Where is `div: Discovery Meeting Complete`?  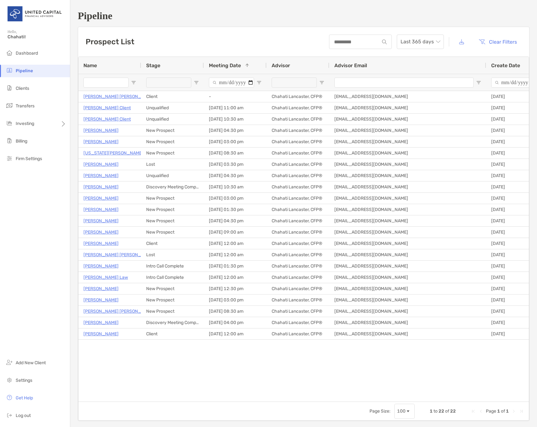
div: Discovery Meeting Complete is located at coordinates (173, 322).